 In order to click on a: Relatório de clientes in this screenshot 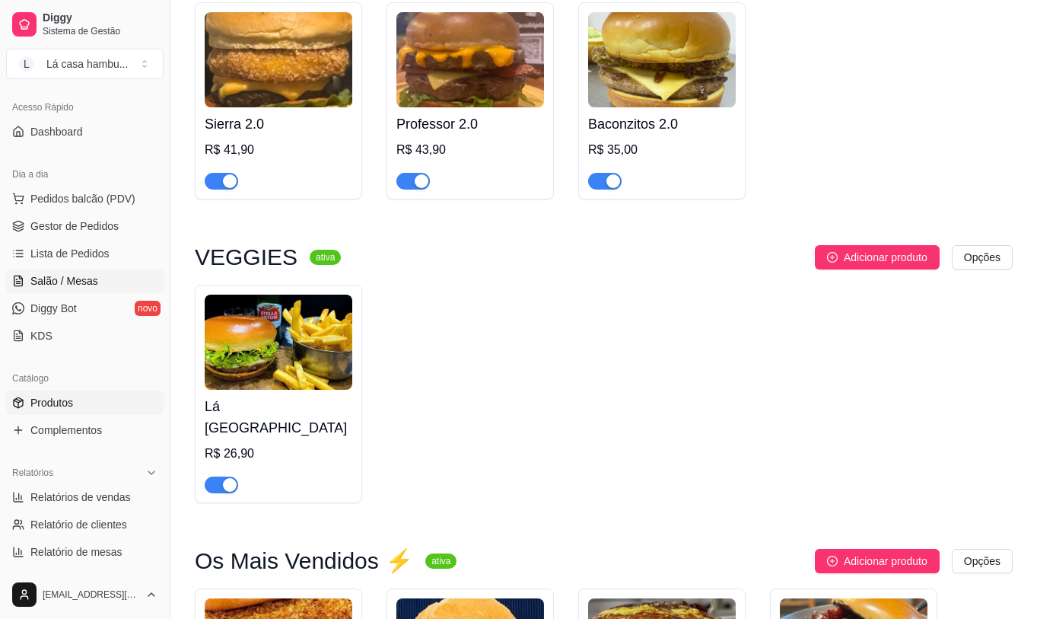, I will do `click(84, 524)`.